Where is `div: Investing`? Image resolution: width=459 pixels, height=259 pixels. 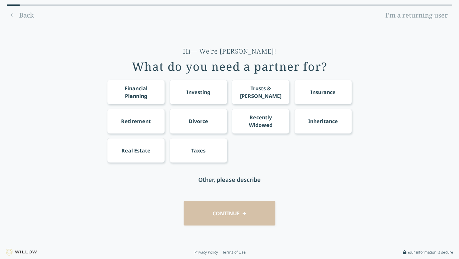
div: Investing is located at coordinates (198, 92).